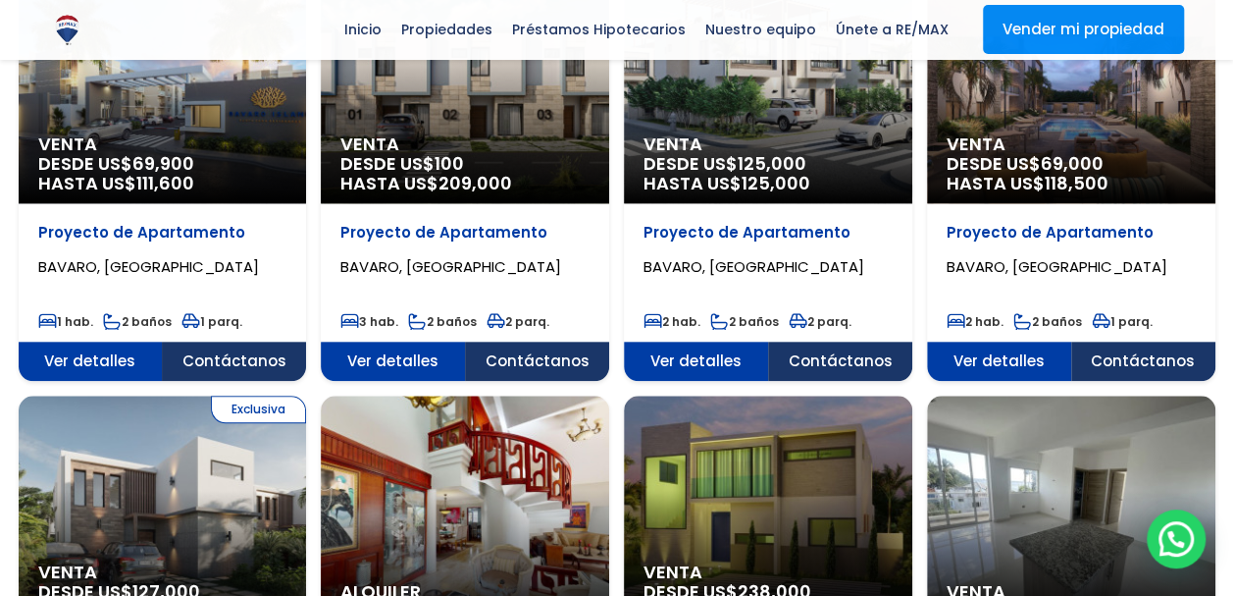 This screenshot has width=1233, height=596. I want to click on span: Únete a RE/MAX, so click(892, 29).